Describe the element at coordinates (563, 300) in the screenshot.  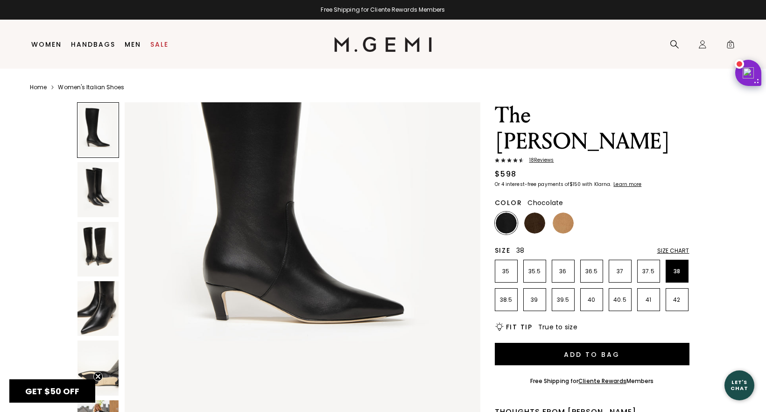
I see `p: 39.5` at that location.